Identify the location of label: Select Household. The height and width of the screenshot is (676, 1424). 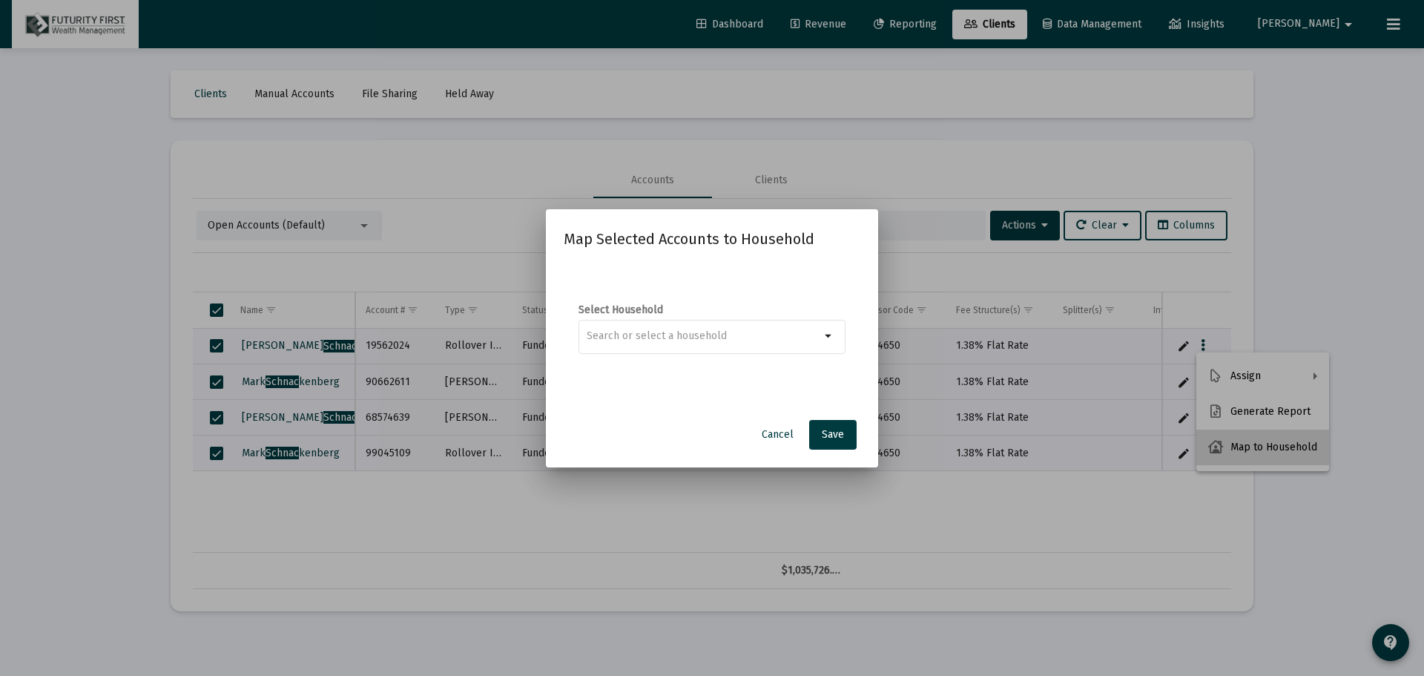
(712, 310).